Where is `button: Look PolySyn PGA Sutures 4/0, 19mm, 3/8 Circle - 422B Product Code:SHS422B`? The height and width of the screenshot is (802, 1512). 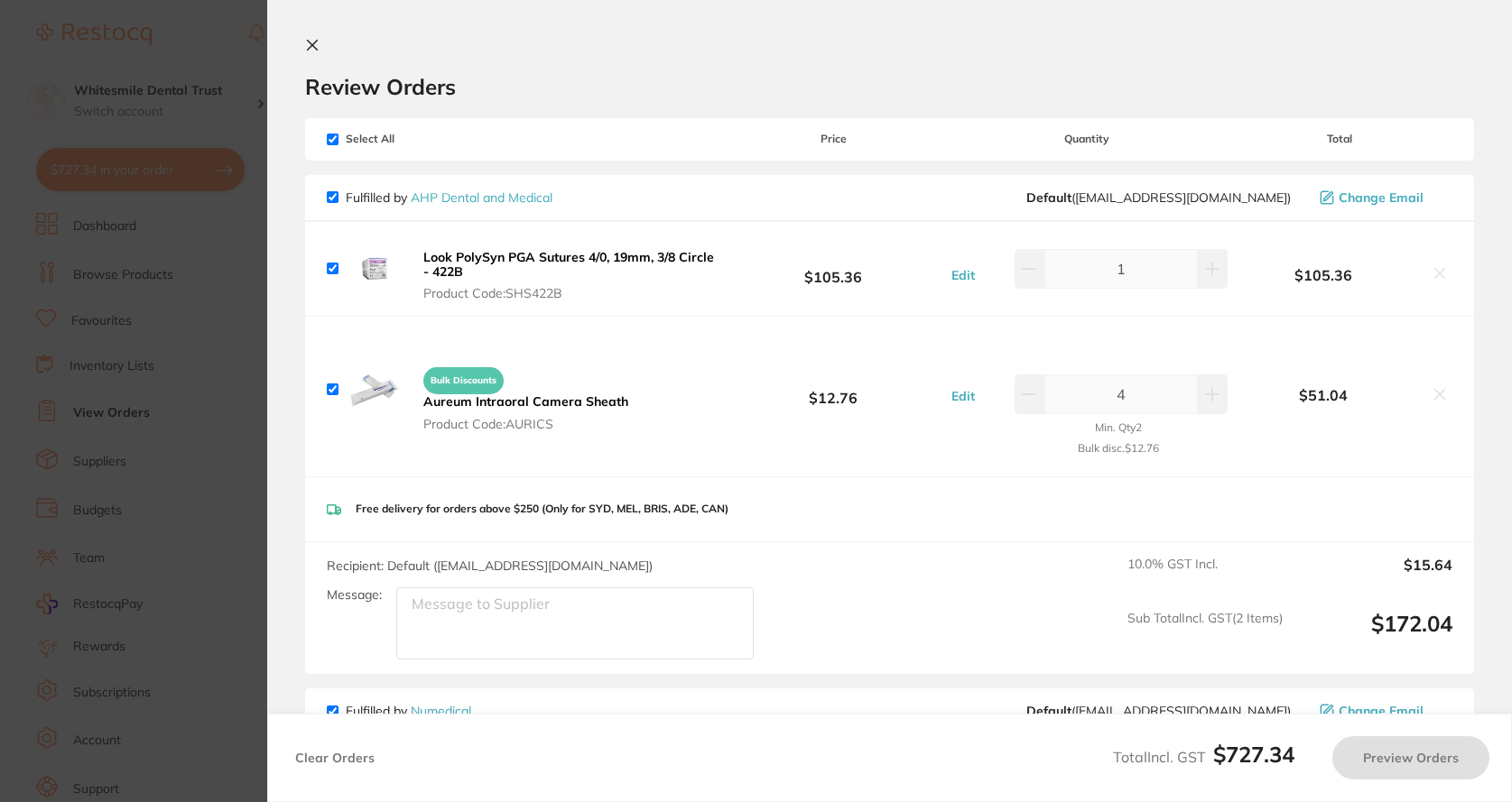
button: Look PolySyn PGA Sutures 4/0, 19mm, 3/8 Circle - 422B Product Code:SHS422B is located at coordinates (569, 275).